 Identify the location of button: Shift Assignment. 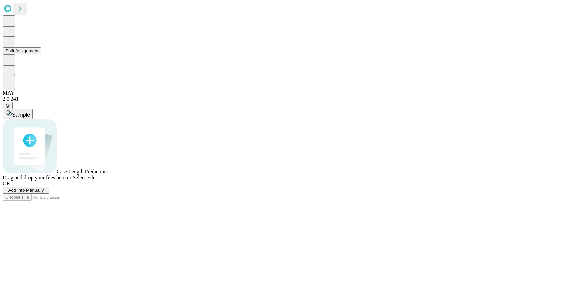
(22, 51).